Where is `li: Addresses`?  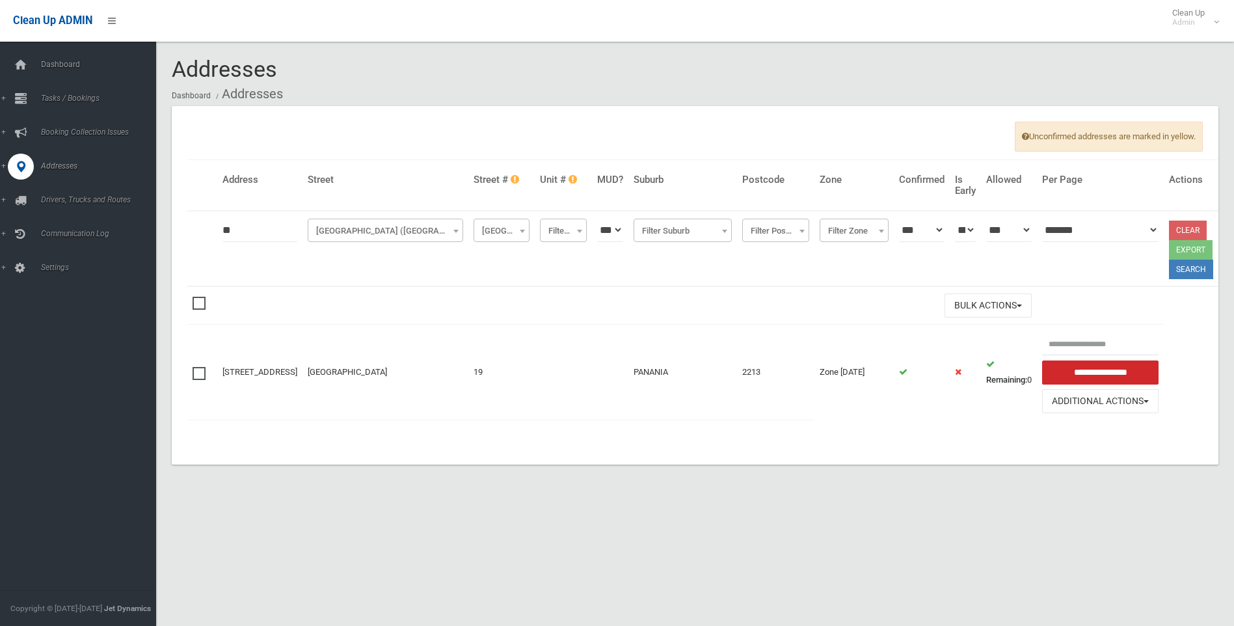 li: Addresses is located at coordinates (248, 94).